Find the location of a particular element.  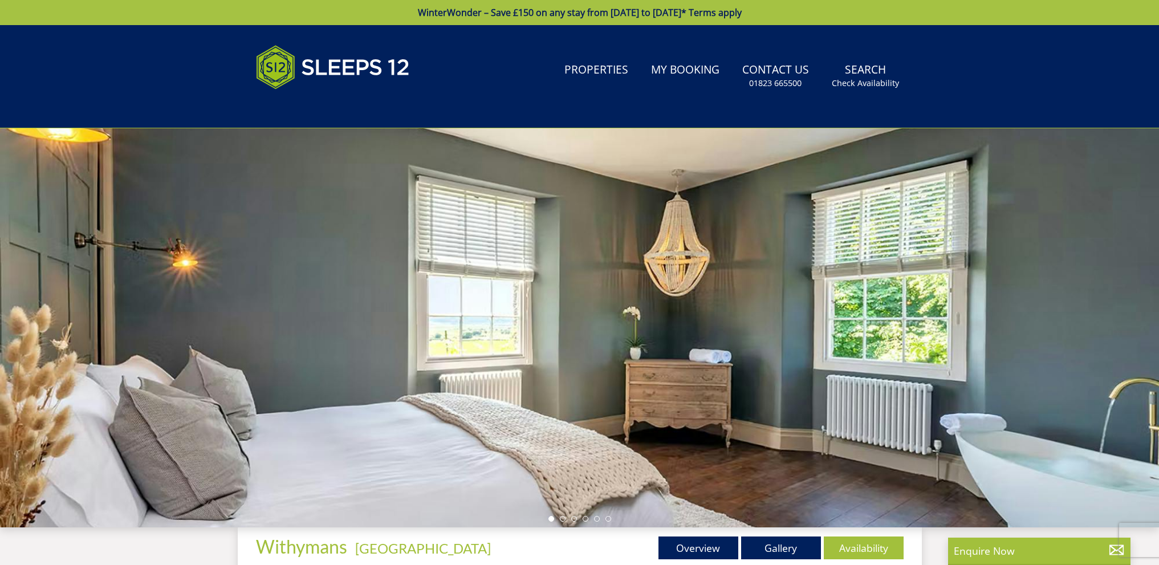

a: Gallery is located at coordinates (781, 548).